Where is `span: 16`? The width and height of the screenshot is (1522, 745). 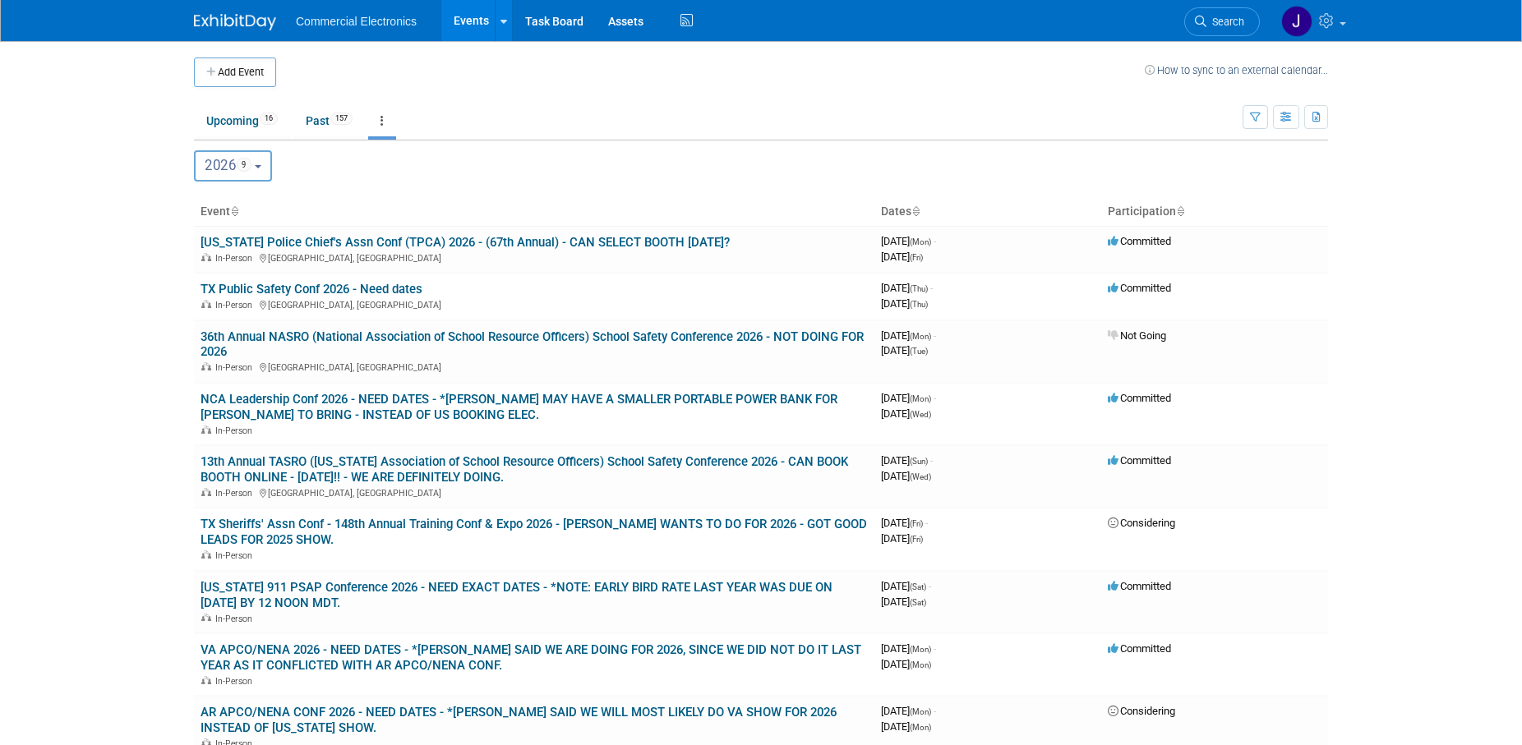 span: 16 is located at coordinates (269, 118).